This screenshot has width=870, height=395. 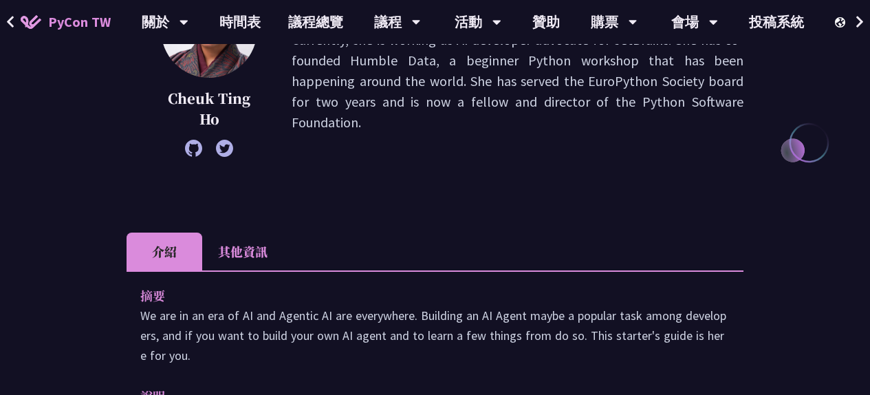 What do you see at coordinates (164, 251) in the screenshot?
I see `li: 介紹` at bounding box center [164, 251].